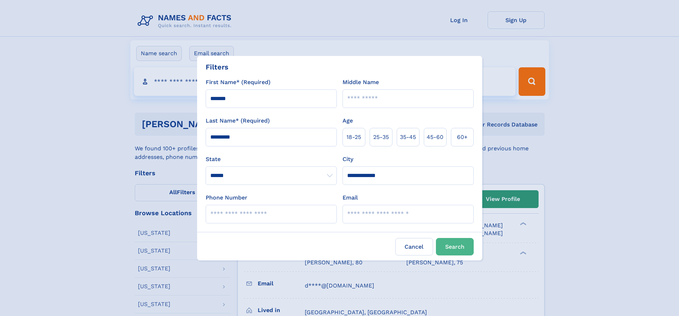 This screenshot has height=316, width=679. Describe the element at coordinates (347, 121) in the screenshot. I see `label: Age` at that location.